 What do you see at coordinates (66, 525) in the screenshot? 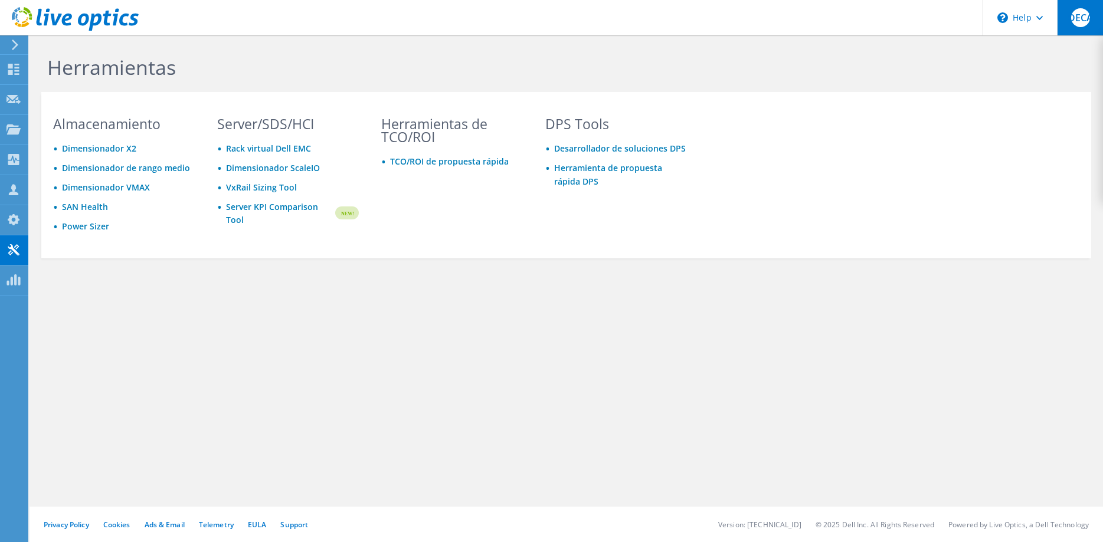
I see `a: Privacy Policy` at bounding box center [66, 525].